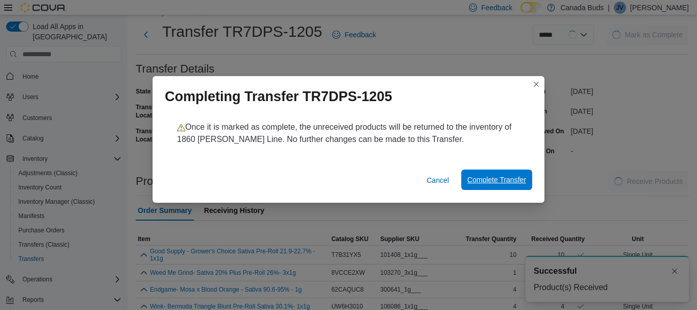  What do you see at coordinates (537, 84) in the screenshot?
I see `button: Closes this modal window` at bounding box center [537, 84].